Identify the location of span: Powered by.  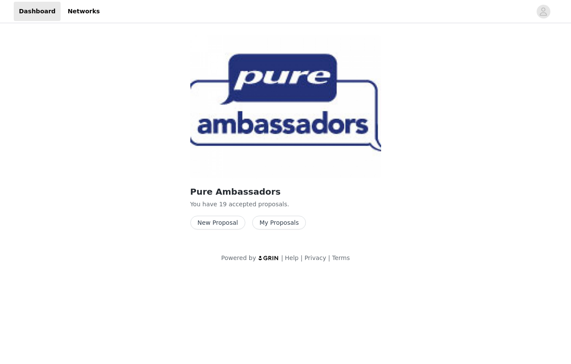
(239, 258).